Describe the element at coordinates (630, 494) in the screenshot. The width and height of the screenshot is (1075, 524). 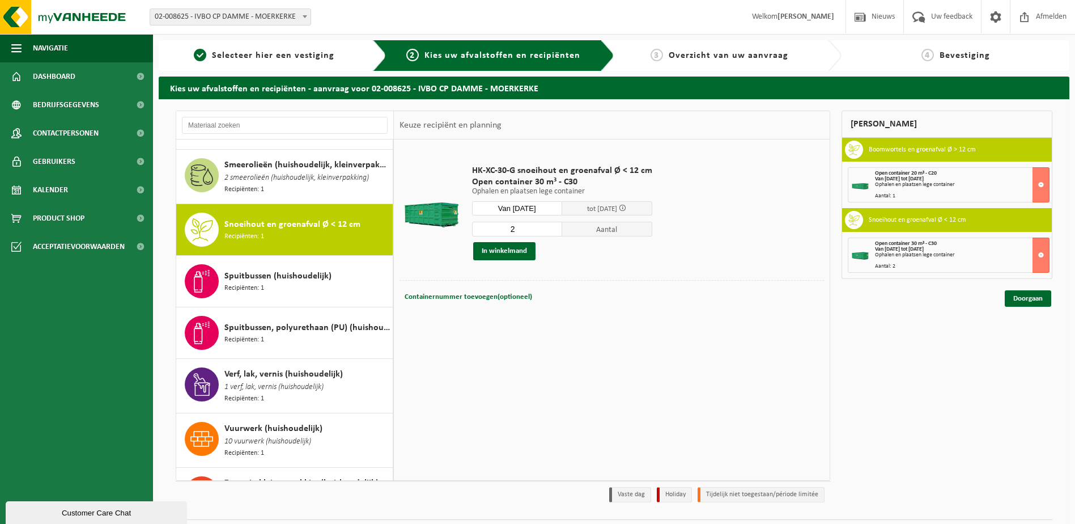
I see `li: Vaste dag` at that location.